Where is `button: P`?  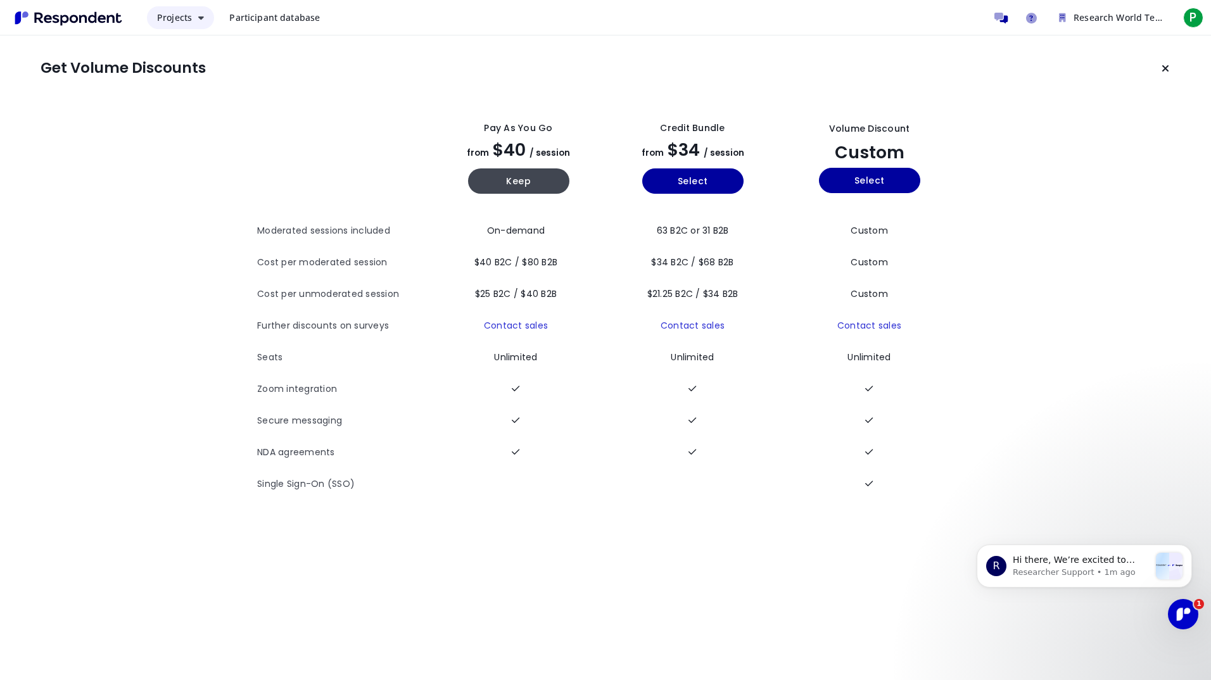 button: P is located at coordinates (1194, 18).